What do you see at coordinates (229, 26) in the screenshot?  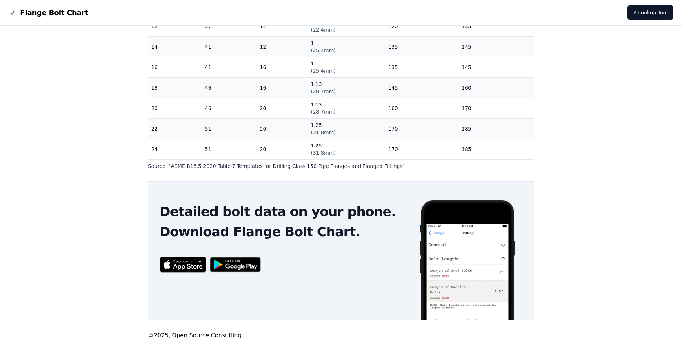 I see `td: 37` at bounding box center [229, 26].